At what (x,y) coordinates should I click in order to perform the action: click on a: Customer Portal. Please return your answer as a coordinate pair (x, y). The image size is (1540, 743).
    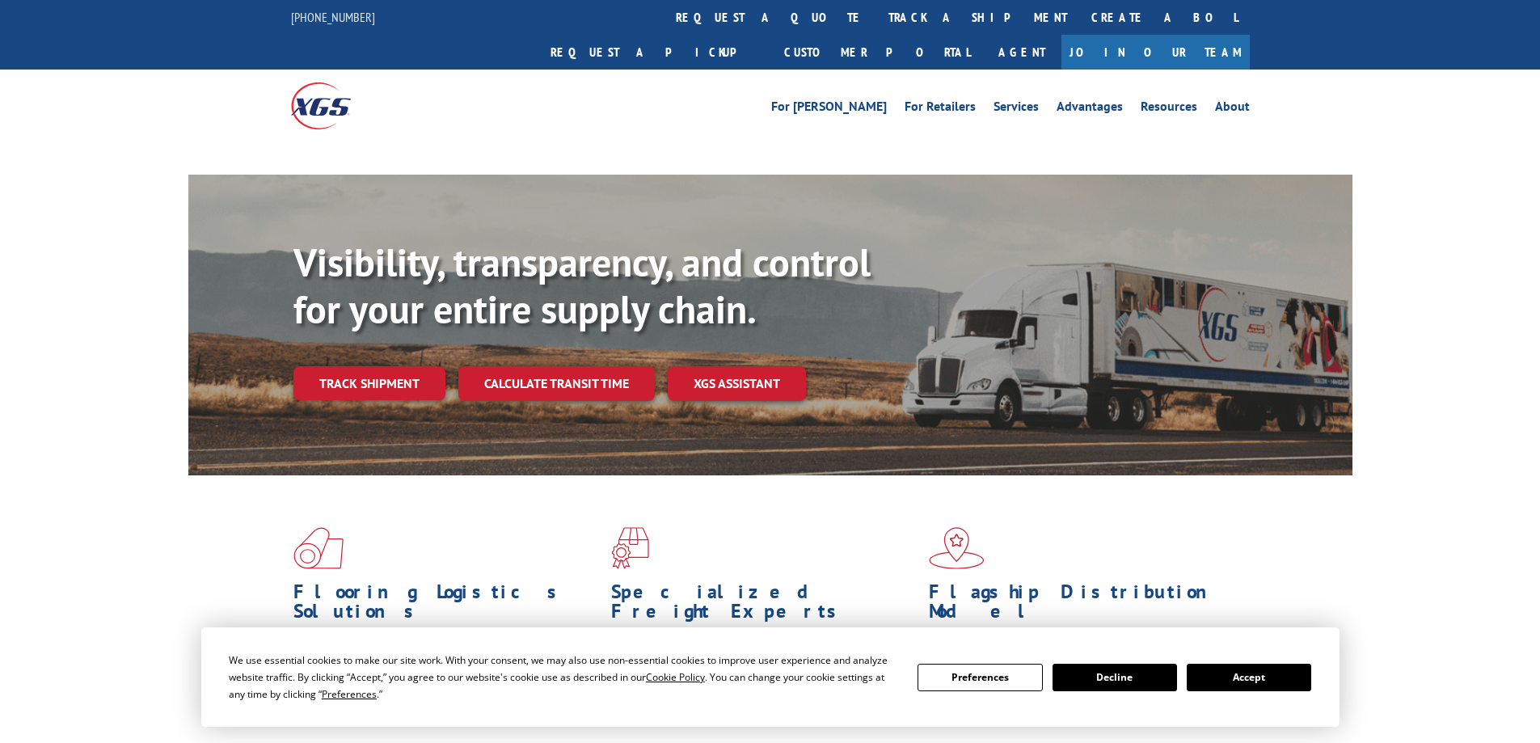
    Looking at the image, I should click on (877, 52).